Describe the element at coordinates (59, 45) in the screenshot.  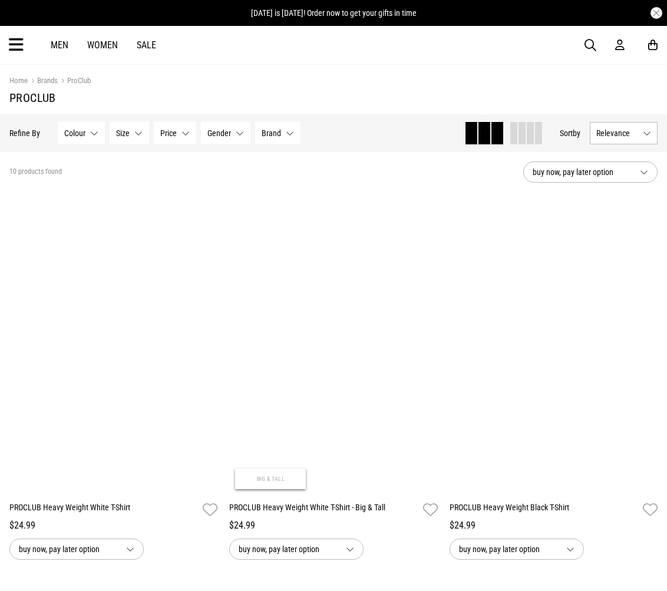
I see `a: Men` at that location.